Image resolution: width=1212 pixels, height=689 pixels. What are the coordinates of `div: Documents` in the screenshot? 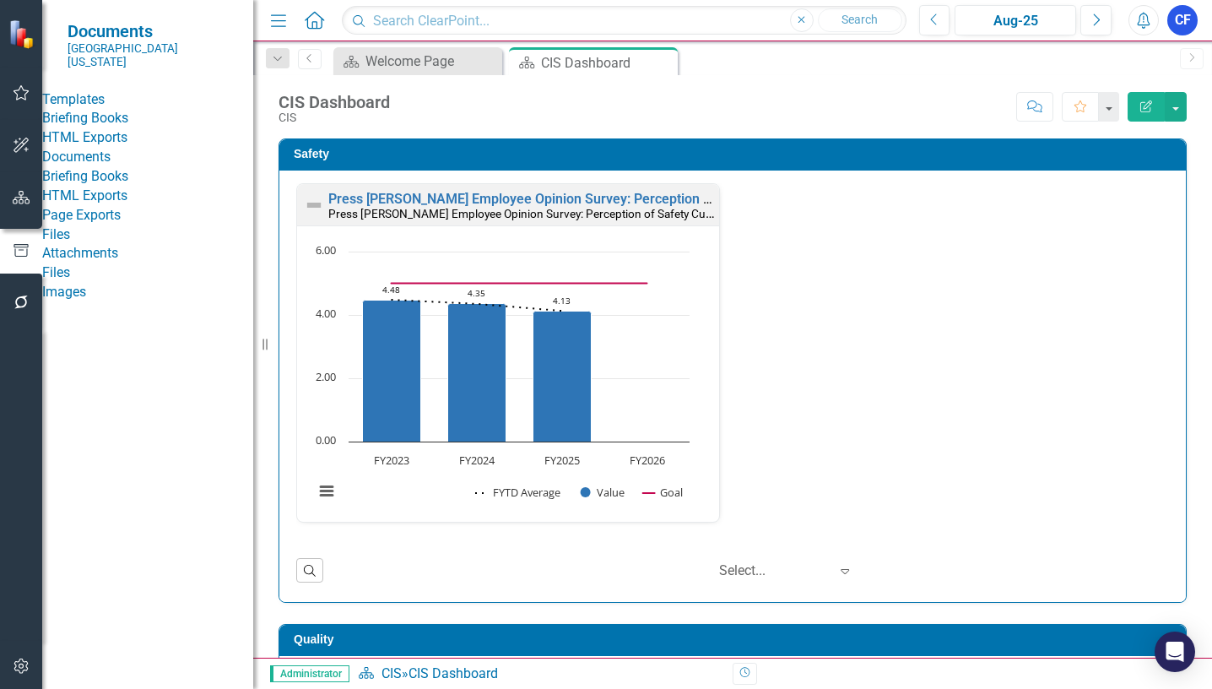 It's located at (148, 157).